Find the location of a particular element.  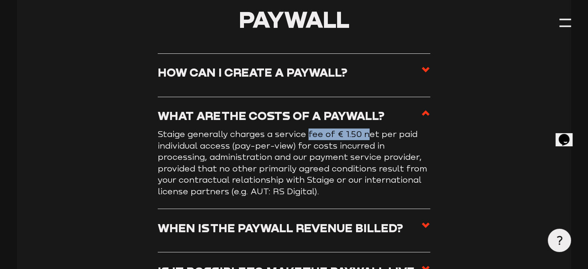

h3: When is the paywall revenue billed? is located at coordinates (280, 227).